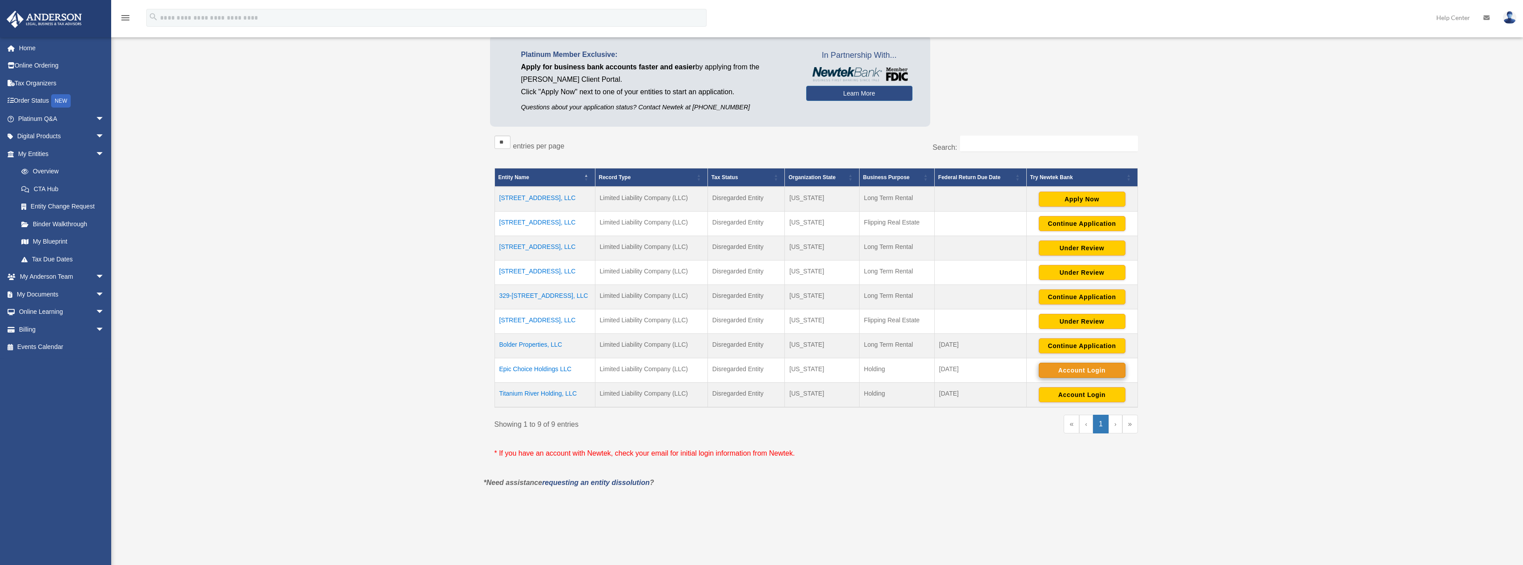 The width and height of the screenshot is (1523, 565). I want to click on a: Digital Productsarrow_drop_down, so click(62, 137).